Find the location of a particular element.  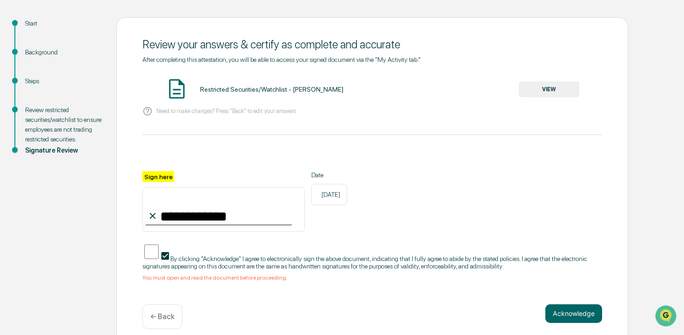

p: Need to make changes? Press "Back" to edit your answers is located at coordinates (226, 111).